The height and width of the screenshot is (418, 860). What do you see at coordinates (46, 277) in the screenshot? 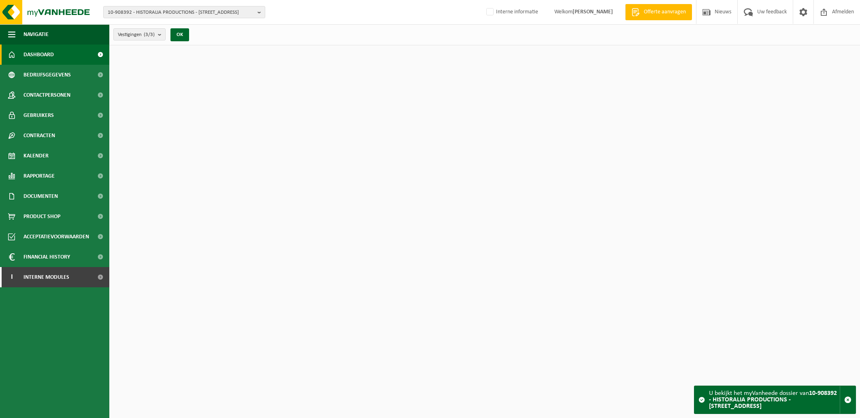
I see `span: Interne modules` at bounding box center [46, 277].